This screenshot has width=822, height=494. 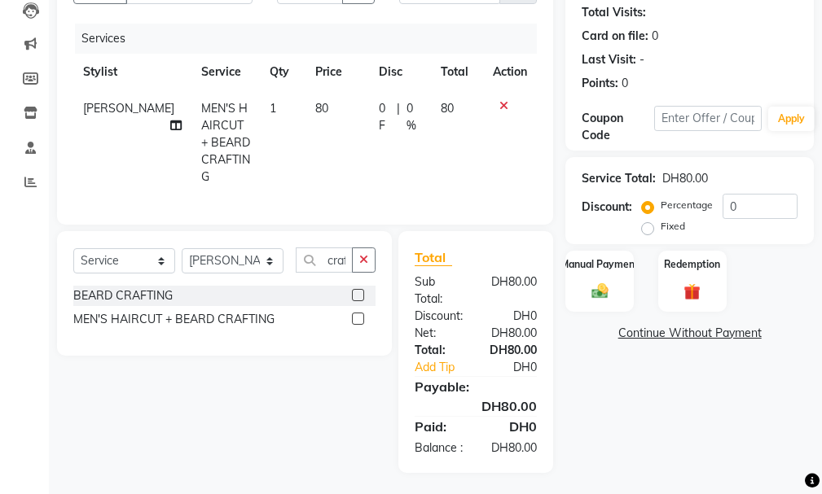 I want to click on label: Percentage, so click(x=686, y=205).